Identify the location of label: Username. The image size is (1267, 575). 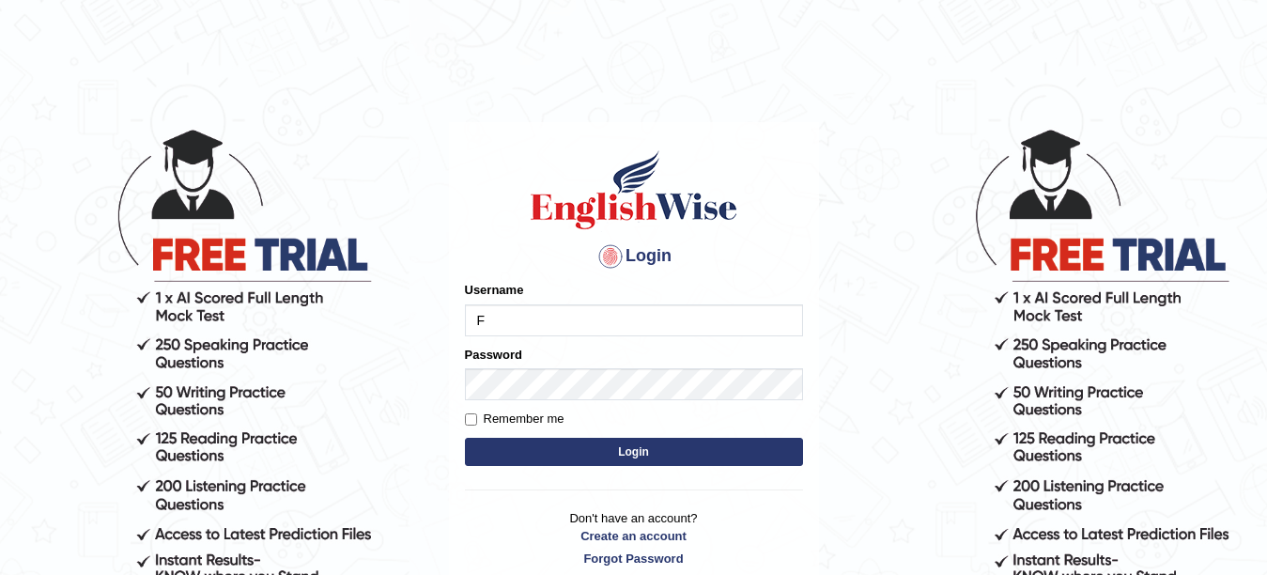
(494, 289).